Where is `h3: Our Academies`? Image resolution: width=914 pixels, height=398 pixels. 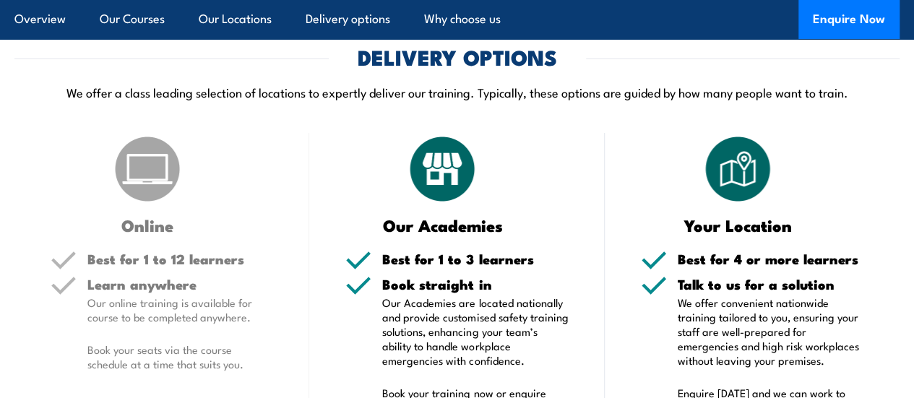 h3: Our Academies is located at coordinates (442, 225).